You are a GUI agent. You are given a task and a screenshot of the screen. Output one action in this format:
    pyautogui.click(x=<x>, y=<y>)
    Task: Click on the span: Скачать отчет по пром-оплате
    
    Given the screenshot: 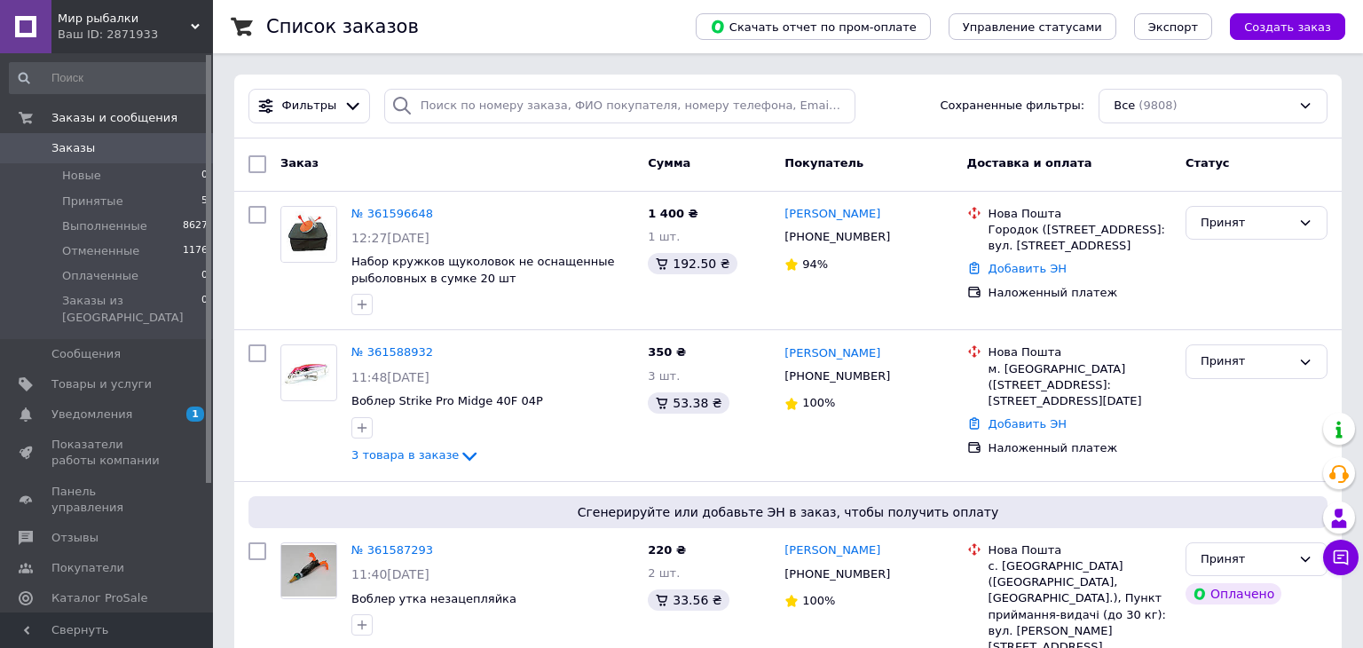 What is the action you would take?
    pyautogui.click(x=813, y=27)
    